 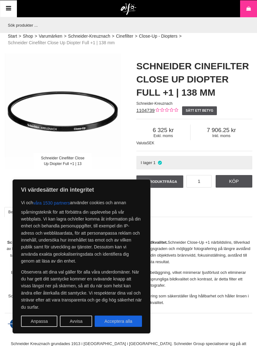 What do you see at coordinates (147, 163) in the screenshot?
I see `span: I lager` at bounding box center [147, 163].